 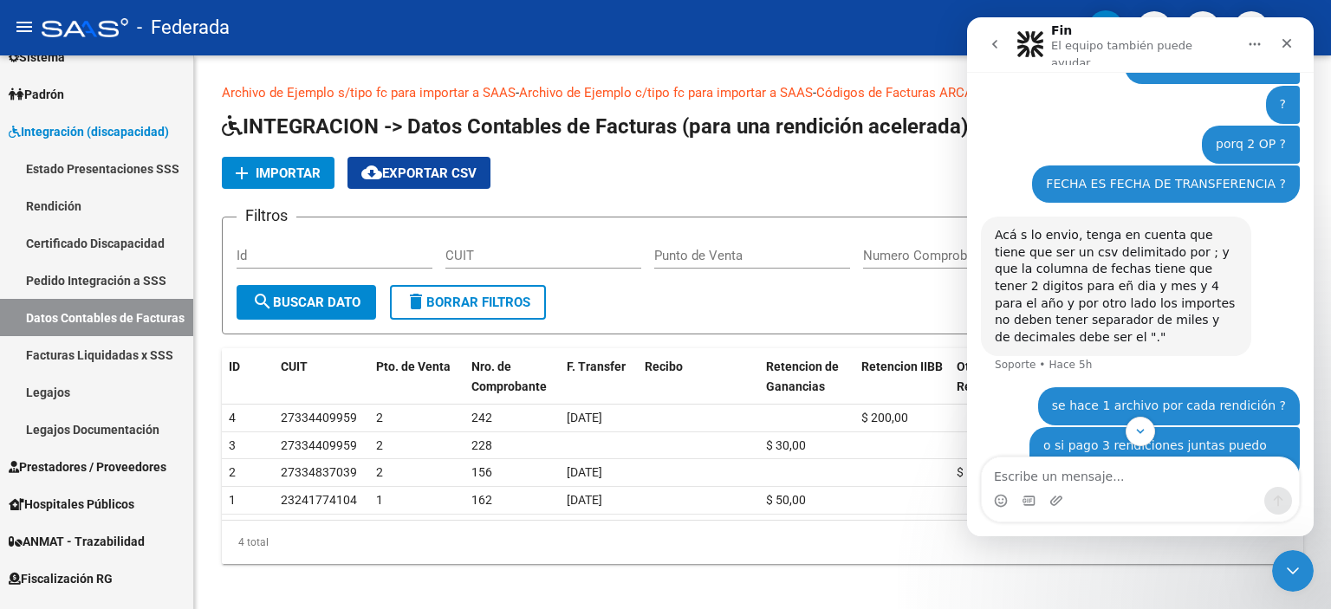 I want to click on span: F. Transfer, so click(x=596, y=367).